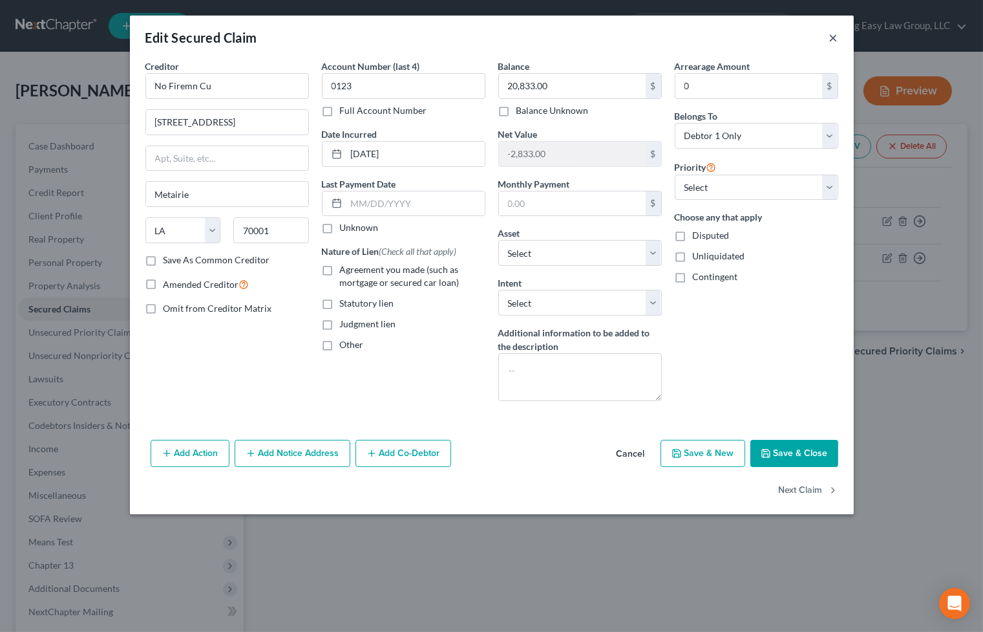 The width and height of the screenshot is (983, 632). I want to click on div: Edit Secured Claim, so click(201, 37).